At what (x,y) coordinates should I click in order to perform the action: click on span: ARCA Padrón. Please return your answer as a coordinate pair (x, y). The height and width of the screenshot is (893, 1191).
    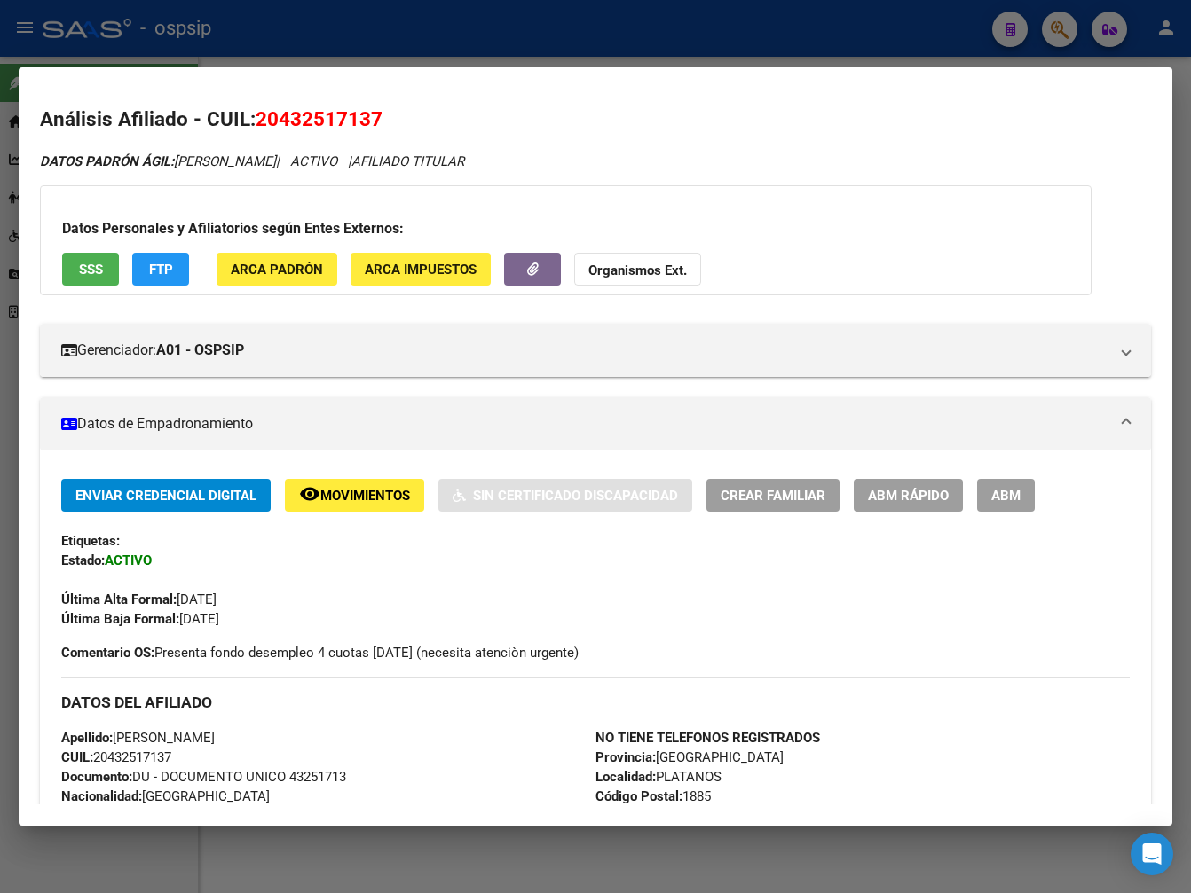
    Looking at the image, I should click on (277, 270).